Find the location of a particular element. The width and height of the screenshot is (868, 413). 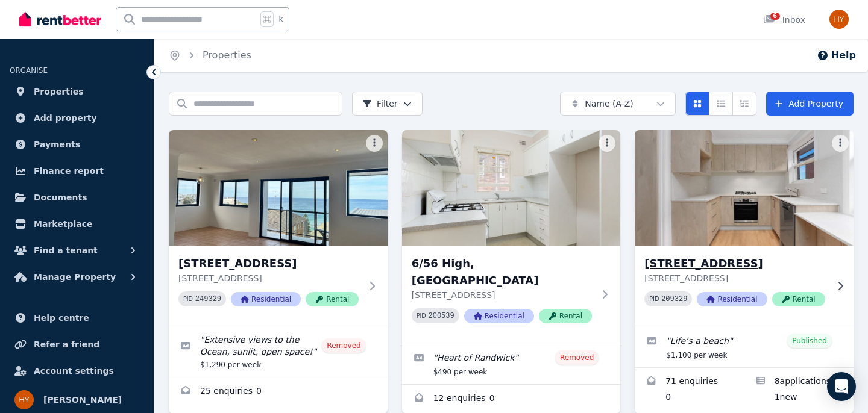

code: 200539 is located at coordinates (441, 316).